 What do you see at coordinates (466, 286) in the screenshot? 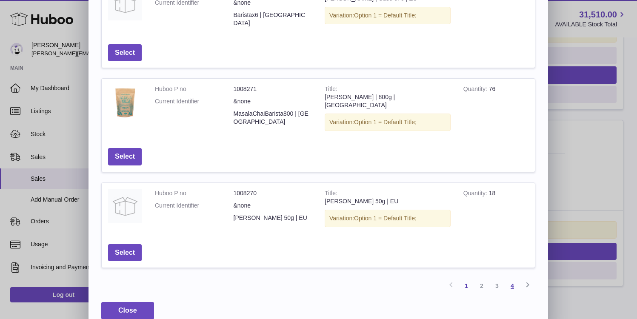
I see `a: 1` at bounding box center [466, 286].